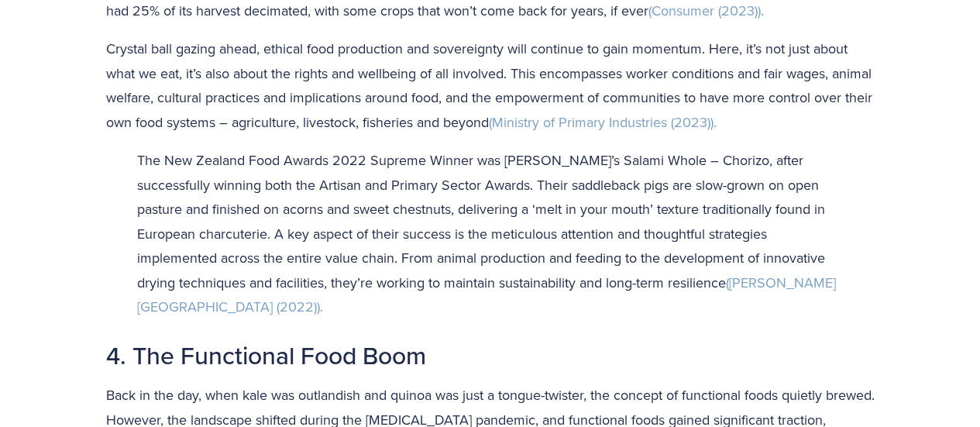  I want to click on p: Crystal ball gazing ahead, ethical food production and sovereignty will continue to gain momentum..., so click(490, 85).